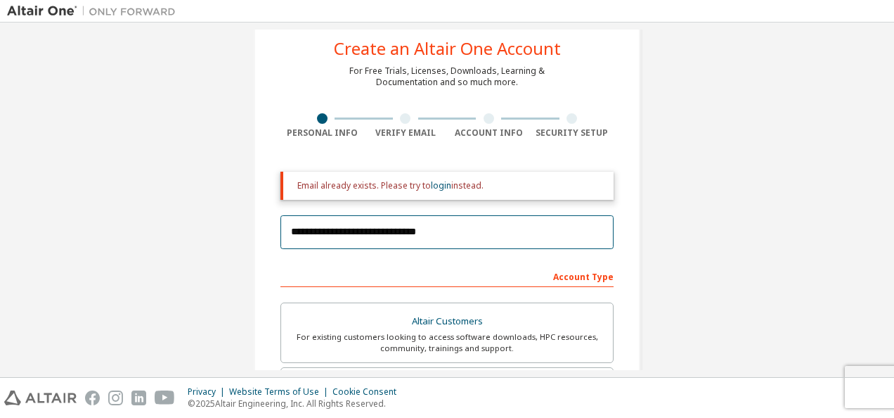 The image size is (894, 418). What do you see at coordinates (95, 11) in the screenshot?
I see `img: Altair One` at bounding box center [95, 11].